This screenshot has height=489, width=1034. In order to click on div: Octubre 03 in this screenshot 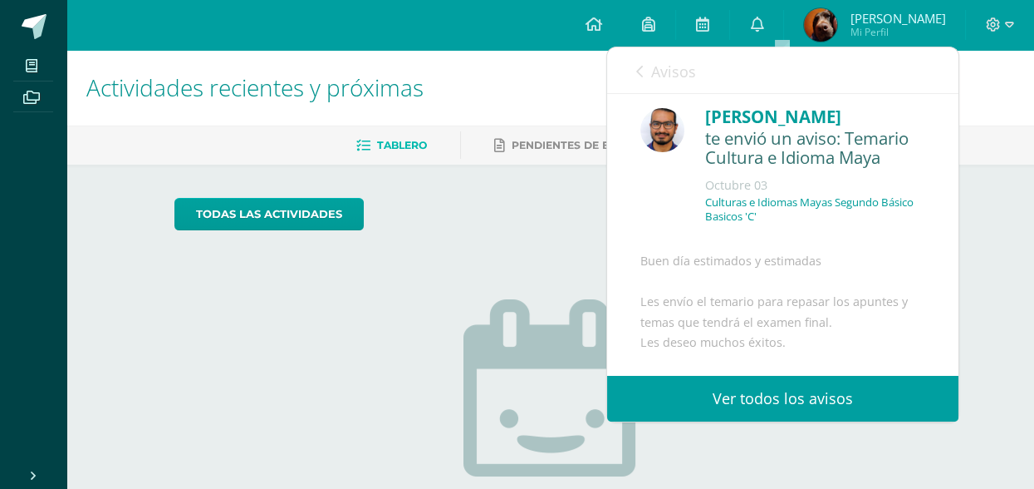, I will do `click(815, 185)`.